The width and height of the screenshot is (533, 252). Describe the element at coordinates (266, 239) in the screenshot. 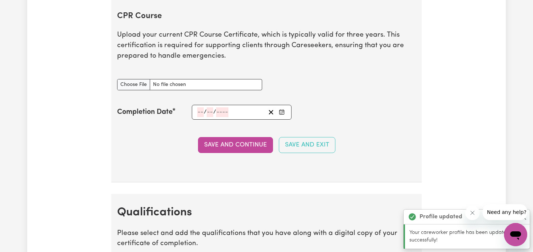

I see `p: Please select and add the qualifications that you have along with a digital copy of your certific...` at that location.